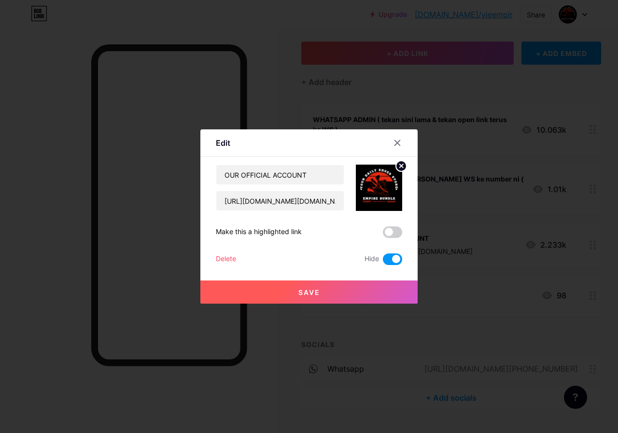  What do you see at coordinates (309, 292) in the screenshot?
I see `span: Save` at bounding box center [309, 292].